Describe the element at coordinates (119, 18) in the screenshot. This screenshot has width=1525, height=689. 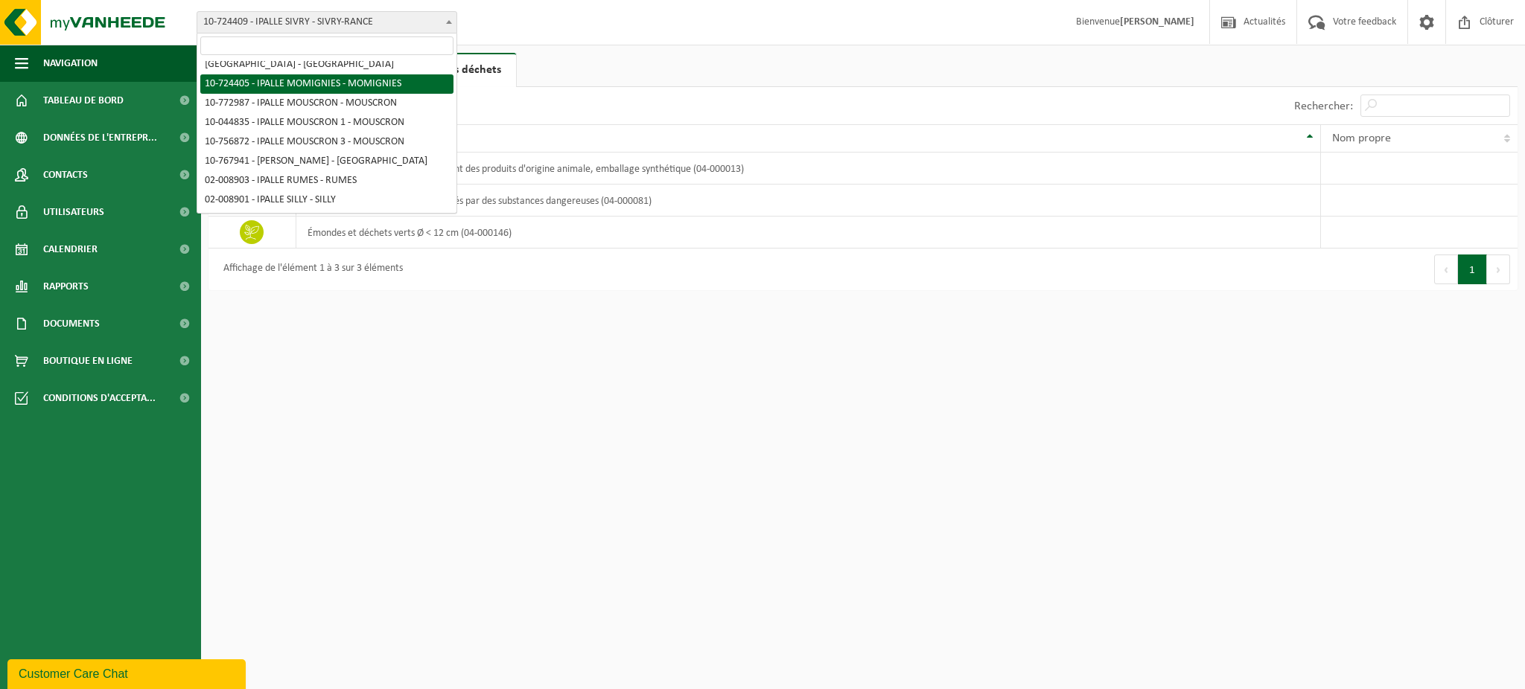
I see `div: Customer Care Chat` at that location.